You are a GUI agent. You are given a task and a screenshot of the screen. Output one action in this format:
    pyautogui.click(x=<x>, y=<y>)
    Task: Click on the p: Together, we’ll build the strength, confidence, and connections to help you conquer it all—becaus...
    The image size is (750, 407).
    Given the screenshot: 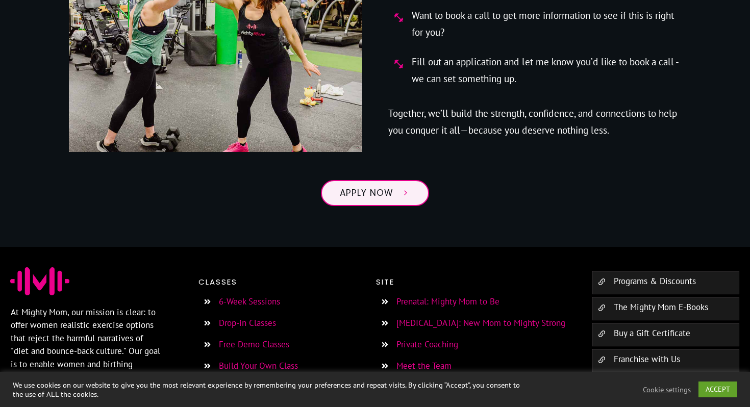 What is the action you would take?
    pyautogui.click(x=534, y=128)
    